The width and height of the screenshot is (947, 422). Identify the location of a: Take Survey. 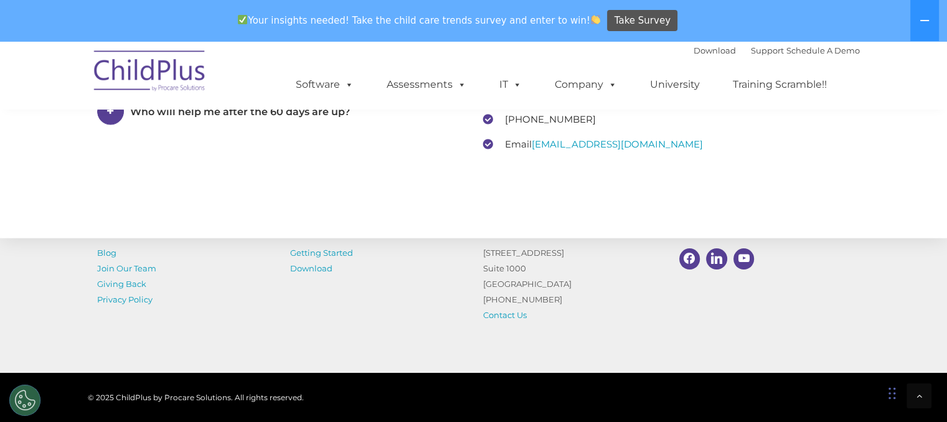
(642, 21).